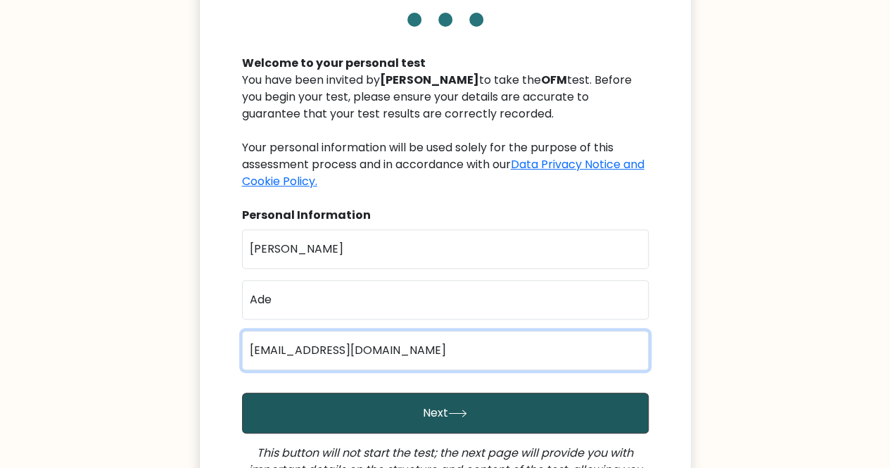  What do you see at coordinates (554, 80) in the screenshot?
I see `b: OFM` at bounding box center [554, 80].